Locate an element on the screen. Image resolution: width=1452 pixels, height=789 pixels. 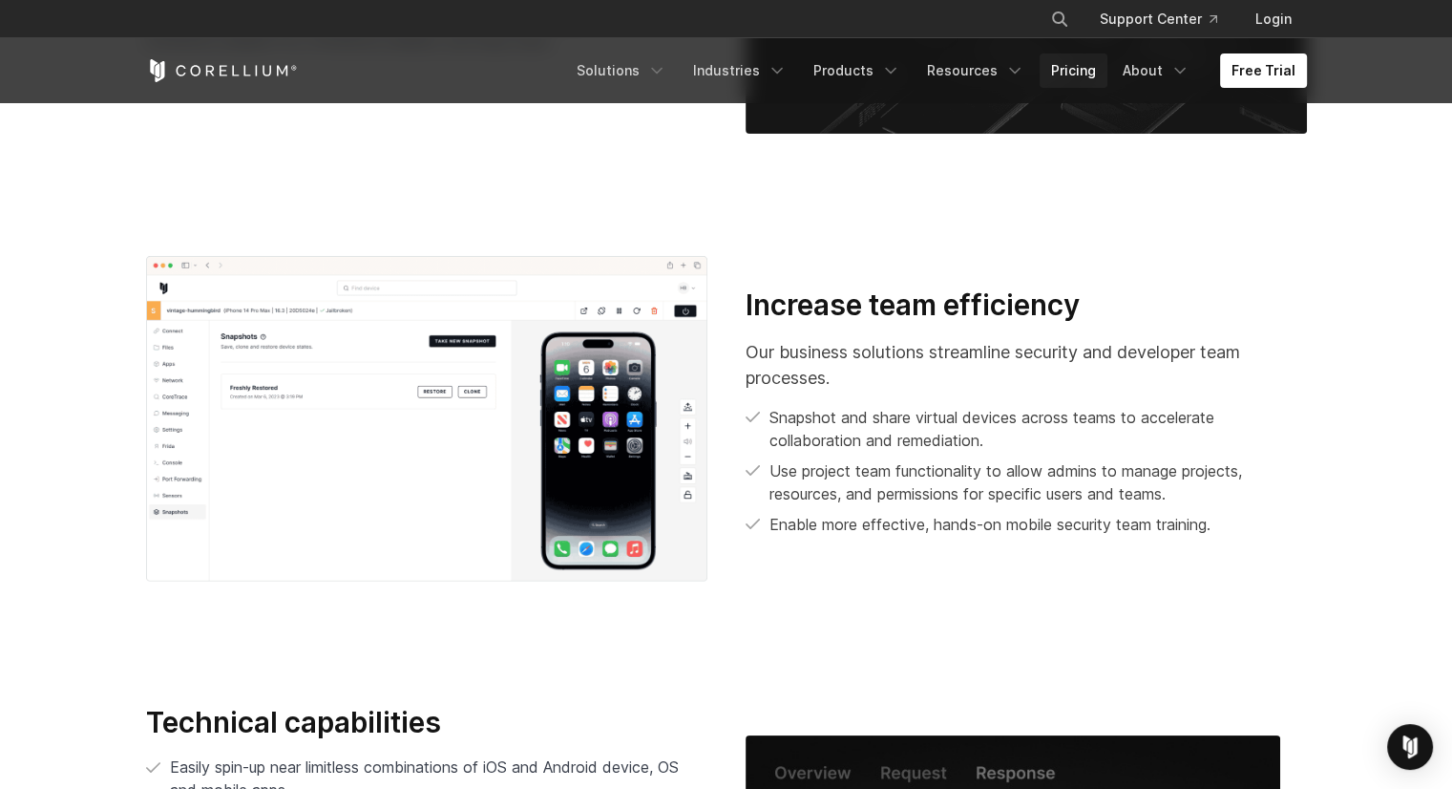
p: Enable more effective, hands-on mobile security team training. is located at coordinates (990, 523).